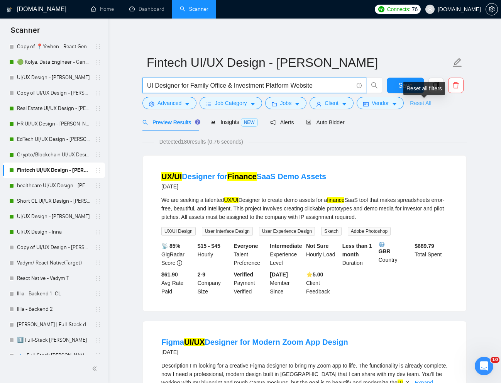 The width and height of the screenshot is (501, 383). Describe the element at coordinates (214, 255) in the screenshot. I see `div: Hourly` at that location.